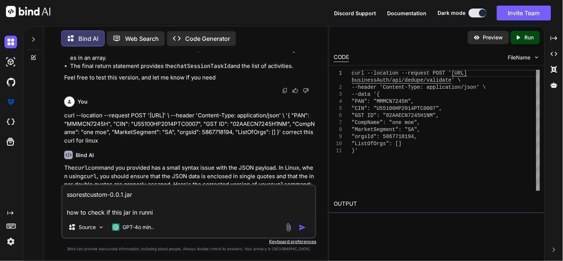  What do you see at coordinates (306, 91) in the screenshot?
I see `img: dislike` at bounding box center [306, 91].